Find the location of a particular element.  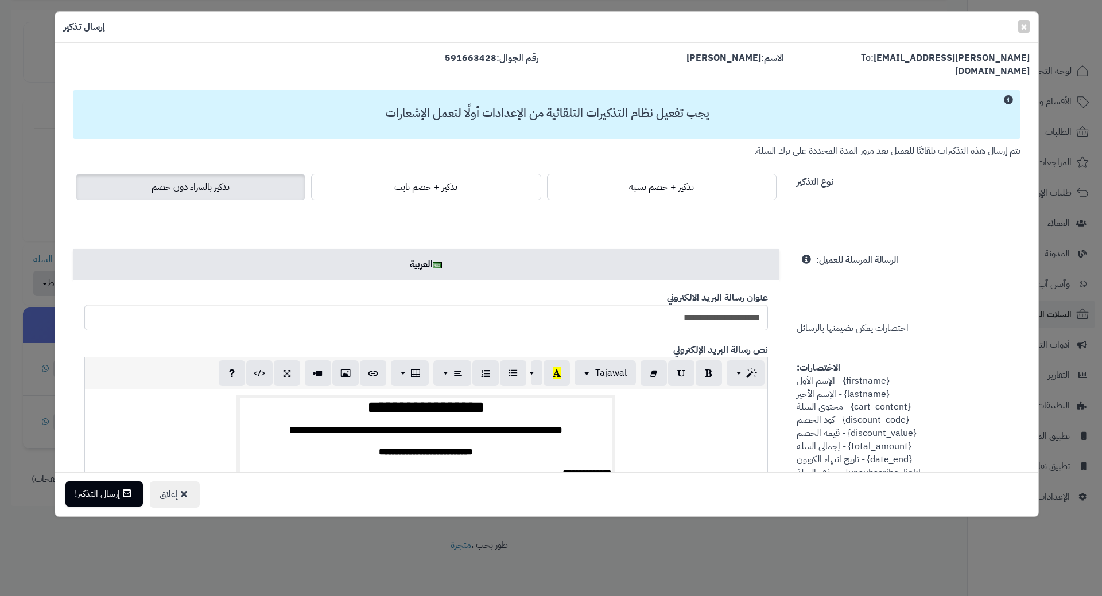

b: عنوان رسالة البريد الالكتروني is located at coordinates (718, 298).